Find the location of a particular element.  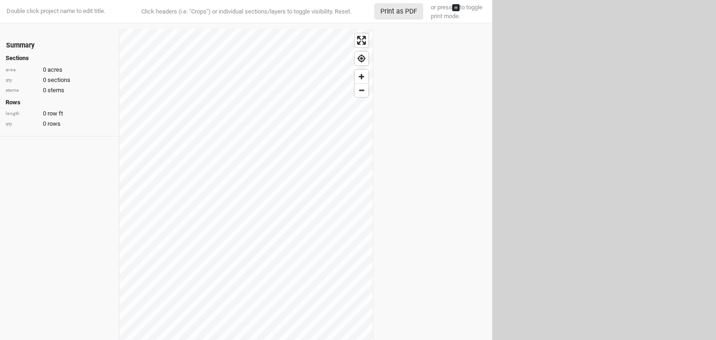

span: rows is located at coordinates (54, 124).